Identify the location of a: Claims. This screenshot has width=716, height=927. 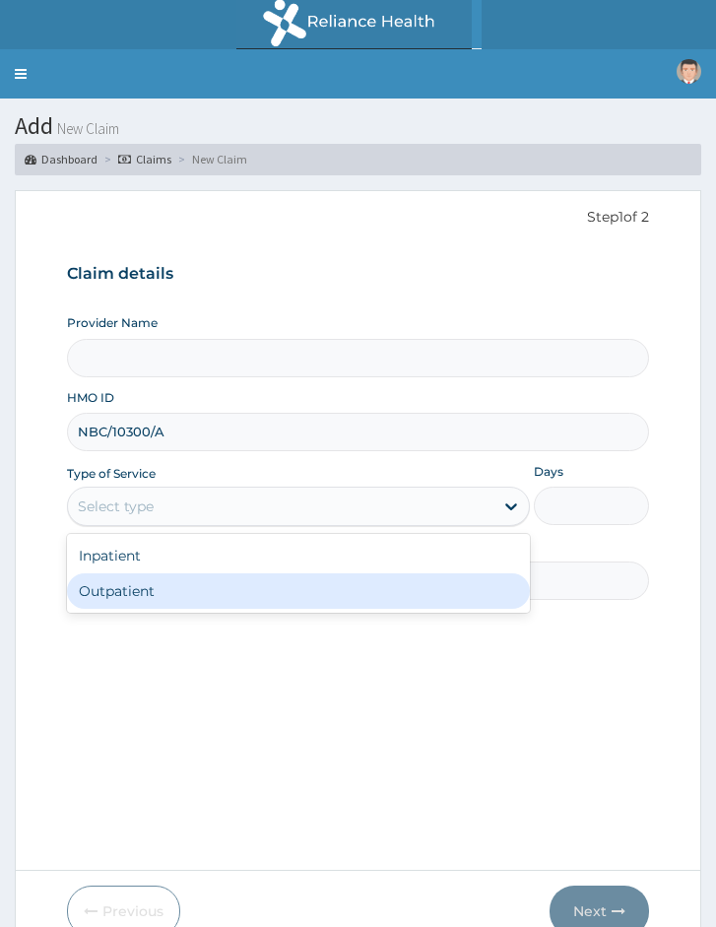
(145, 159).